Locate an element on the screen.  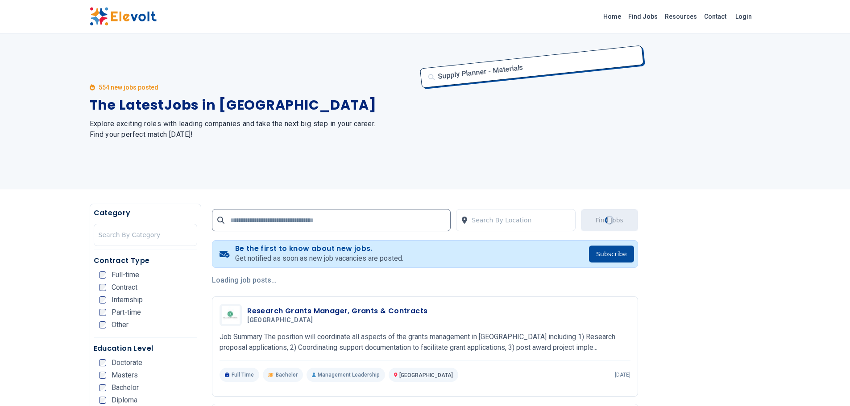
p: Full Time is located at coordinates (239, 375).